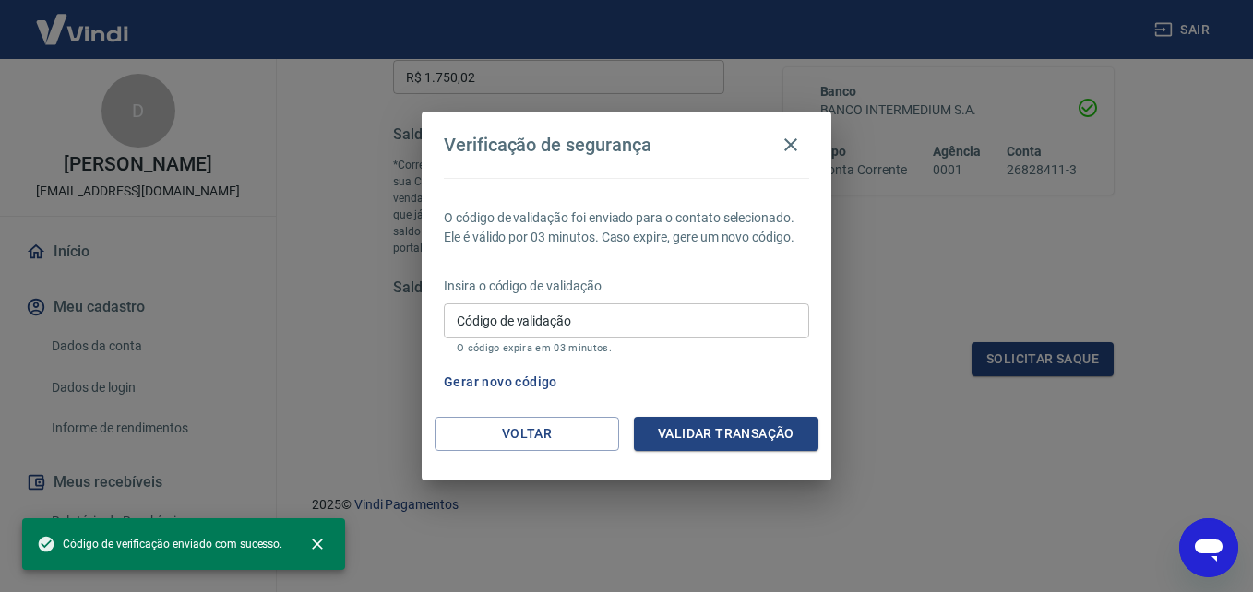 Image resolution: width=1253 pixels, height=592 pixels. I want to click on button: Validar transação, so click(726, 434).